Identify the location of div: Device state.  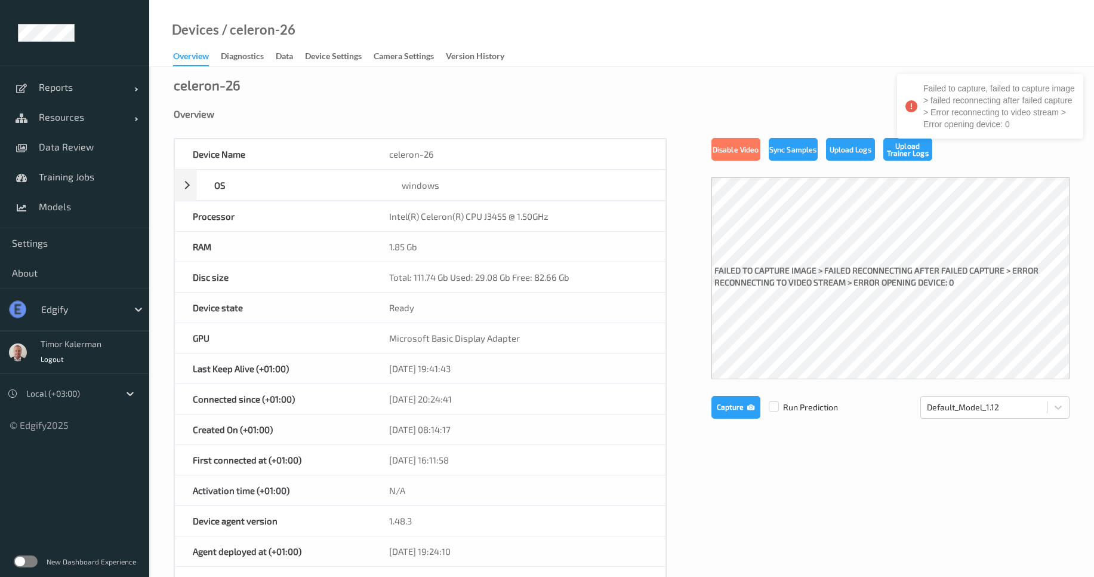
(273, 307).